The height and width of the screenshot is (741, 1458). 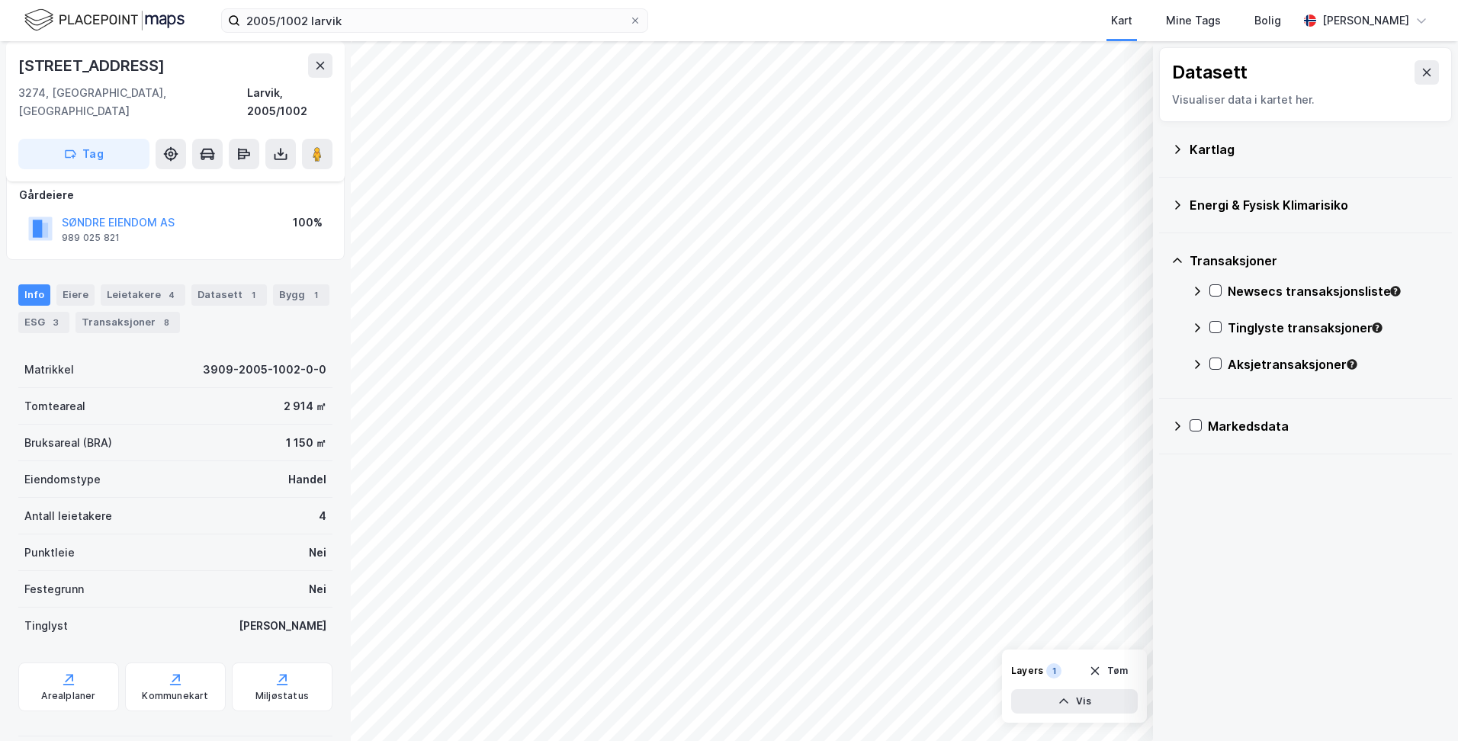 I want to click on button: Vis, so click(x=1074, y=701).